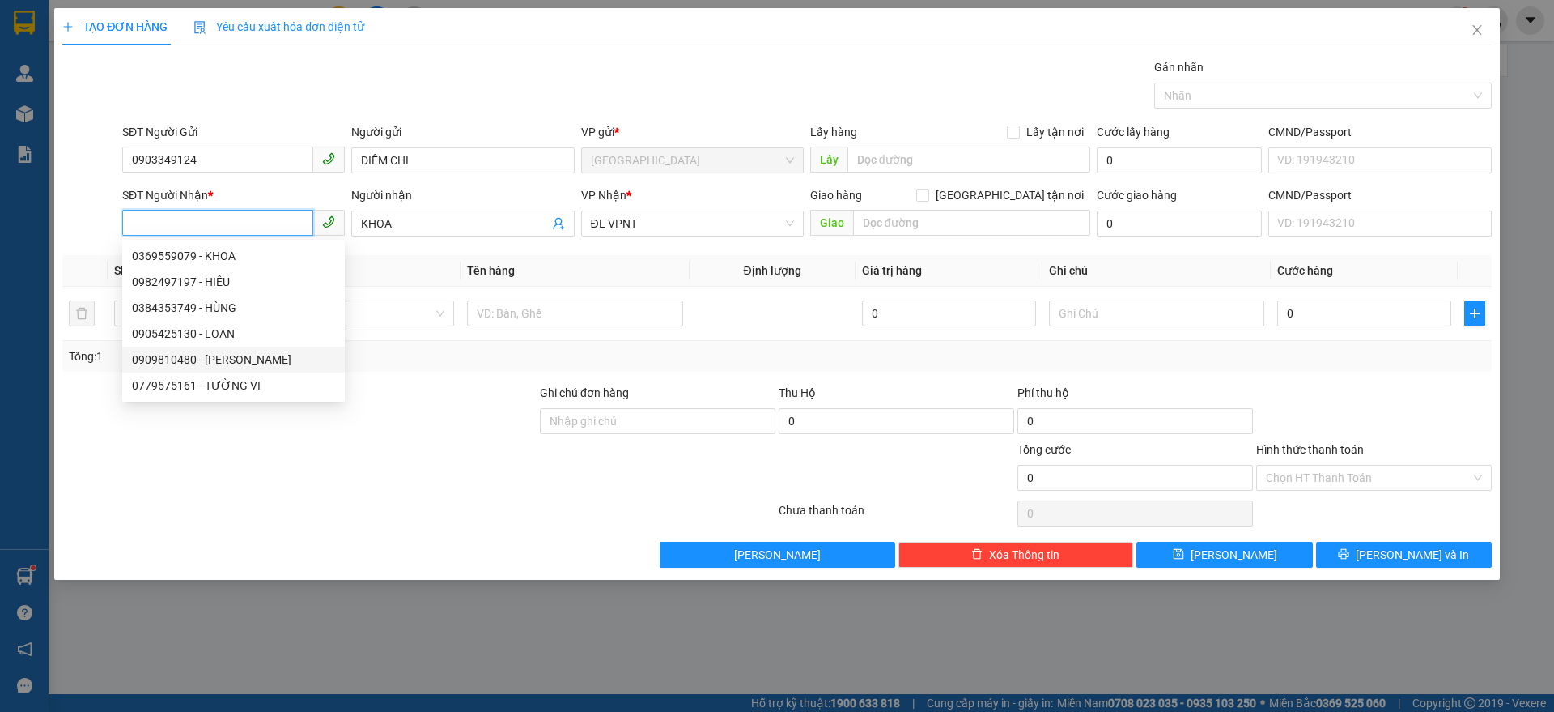 This screenshot has height=712, width=1554. I want to click on div: Người nhận, so click(462, 195).